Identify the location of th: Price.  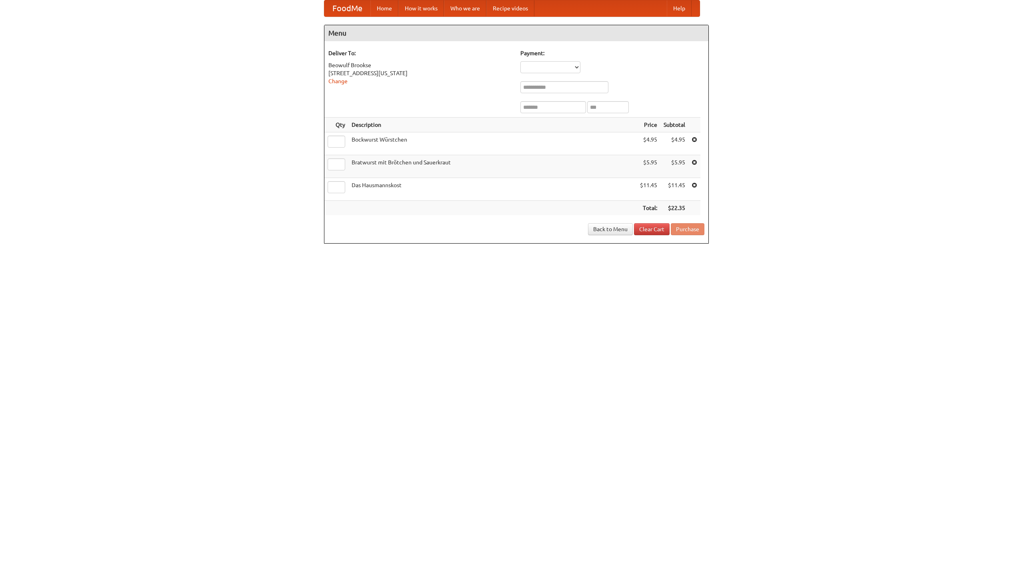
(649, 125).